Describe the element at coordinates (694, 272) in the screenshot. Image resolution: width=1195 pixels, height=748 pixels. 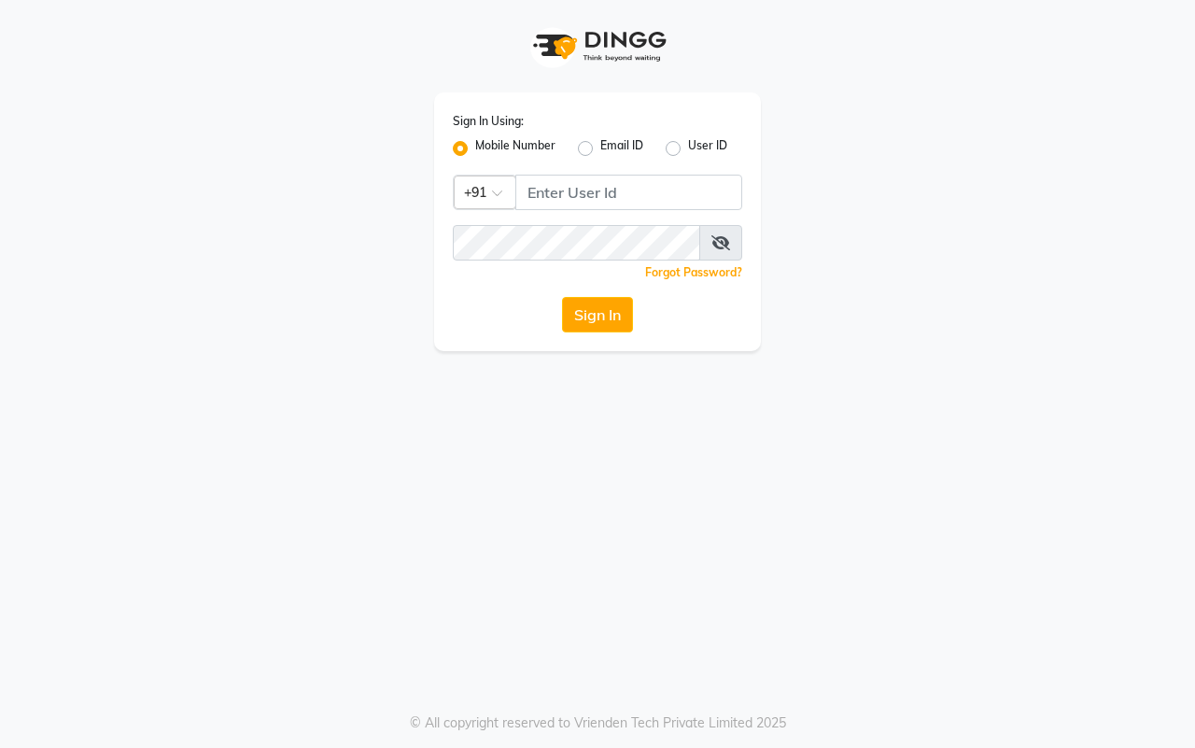
I see `a: Forgot Password?` at that location.